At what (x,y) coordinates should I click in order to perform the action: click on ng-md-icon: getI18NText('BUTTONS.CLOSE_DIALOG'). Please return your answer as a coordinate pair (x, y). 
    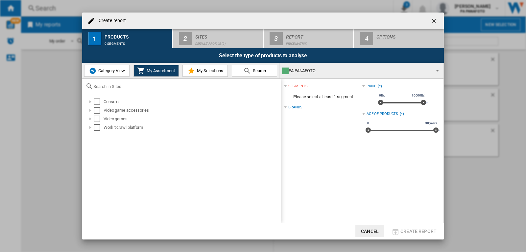
    Looking at the image, I should click on (435, 21).